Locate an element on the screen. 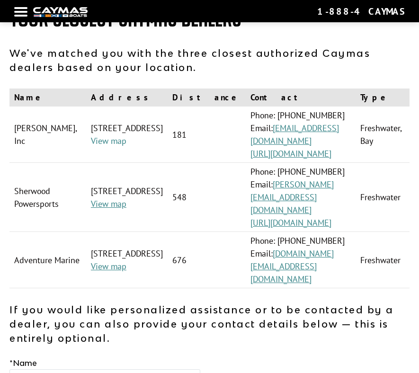 This screenshot has width=419, height=373. label: Name is located at coordinates (23, 363).